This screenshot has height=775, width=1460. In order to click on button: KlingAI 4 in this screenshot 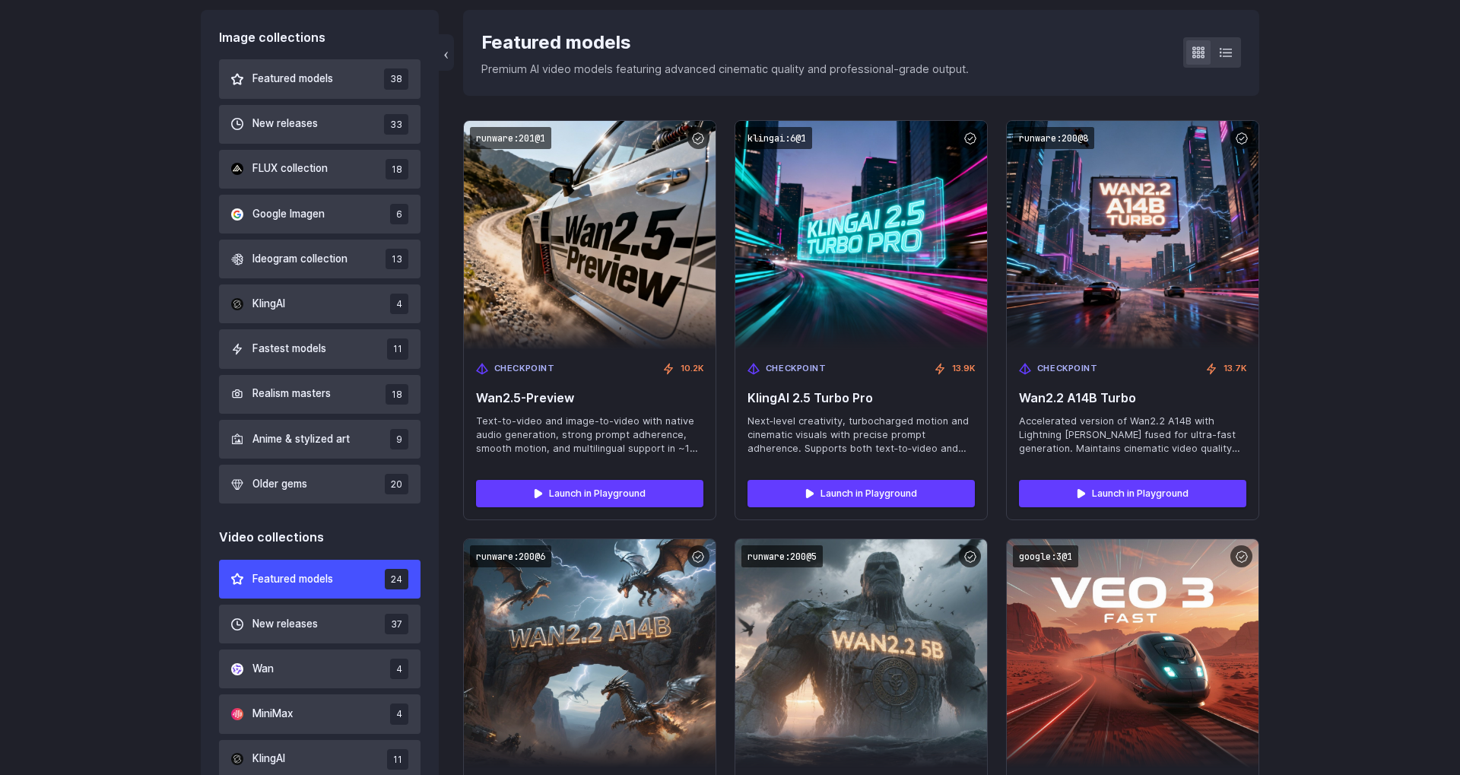, I will do `click(319, 303)`.